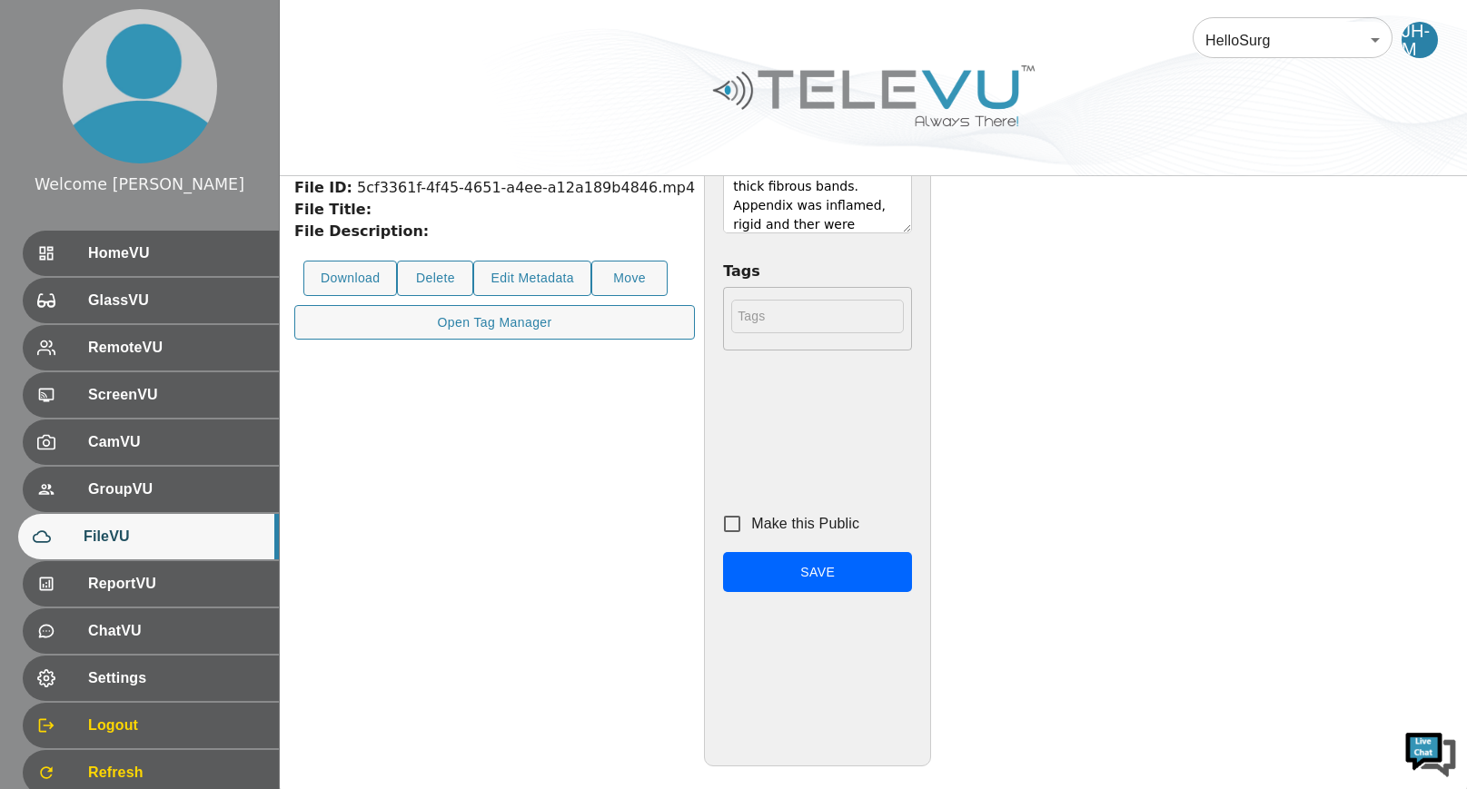  Describe the element at coordinates (151, 442) in the screenshot. I see `div: CamVU` at that location.